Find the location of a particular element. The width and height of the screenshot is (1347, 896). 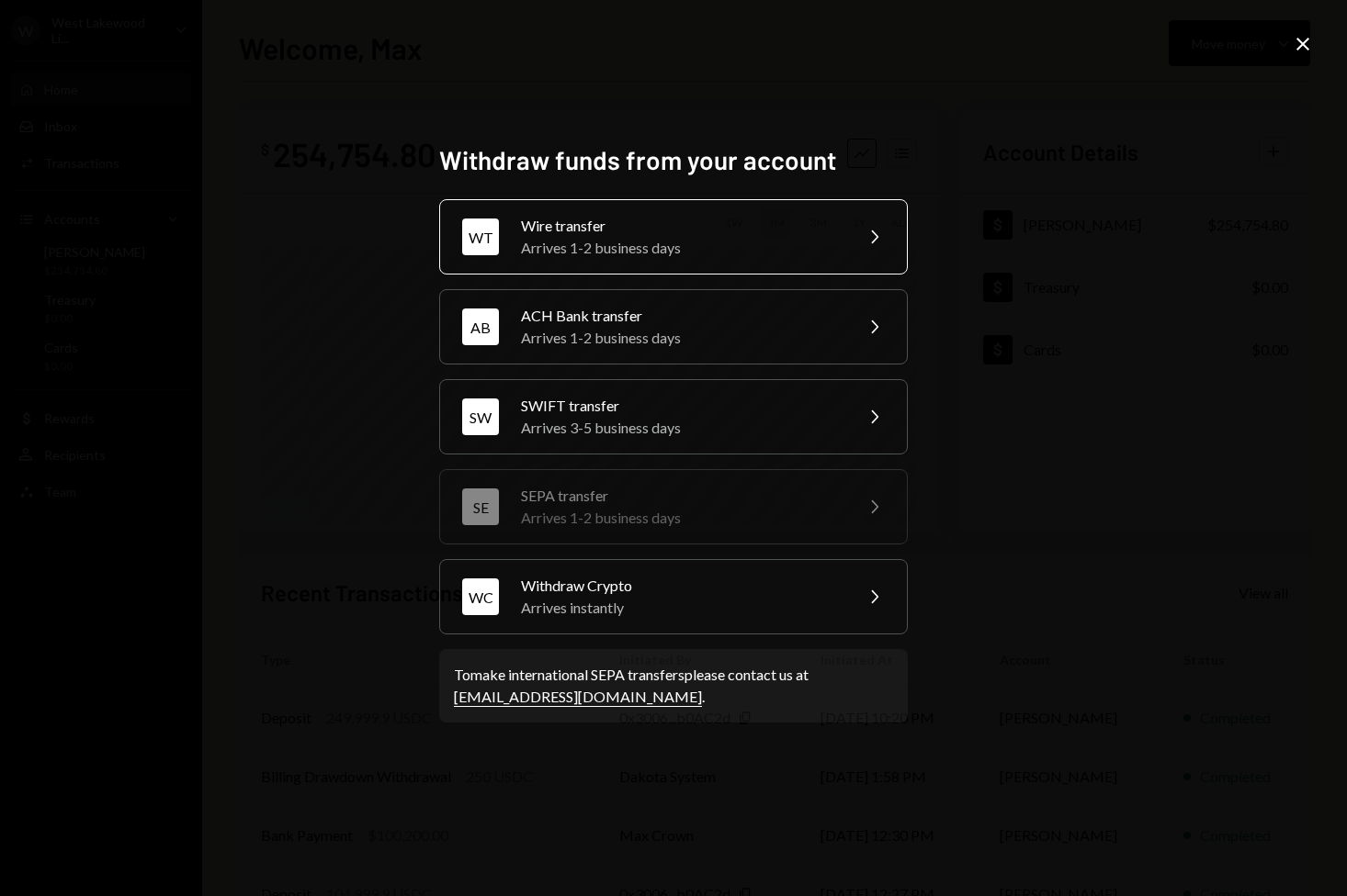

button: SESEPA transferArrives 1-2 business days is located at coordinates (673, 506).